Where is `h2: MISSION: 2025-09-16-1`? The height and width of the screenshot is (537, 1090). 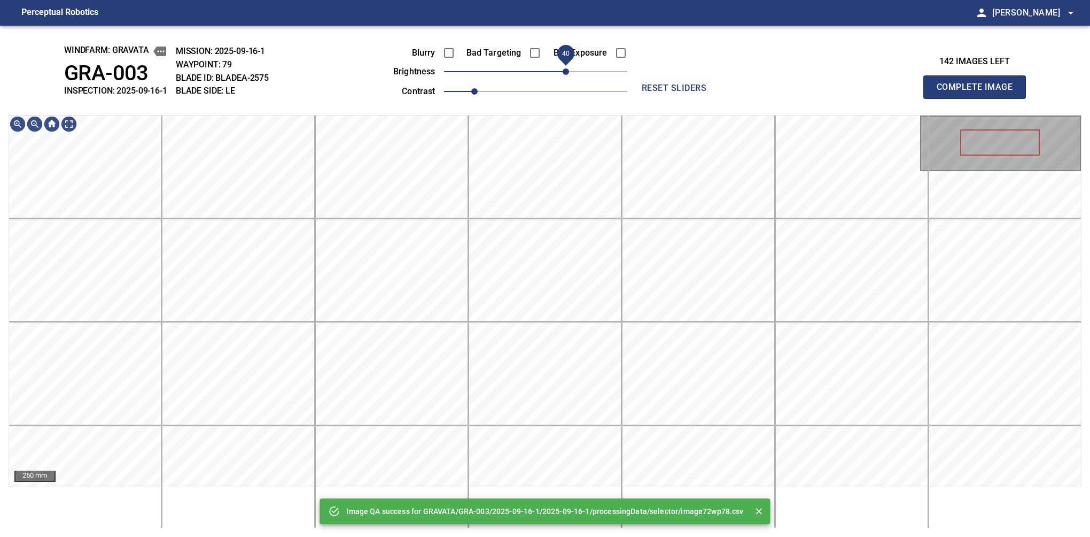
h2: MISSION: 2025-09-16-1 is located at coordinates (222, 51).